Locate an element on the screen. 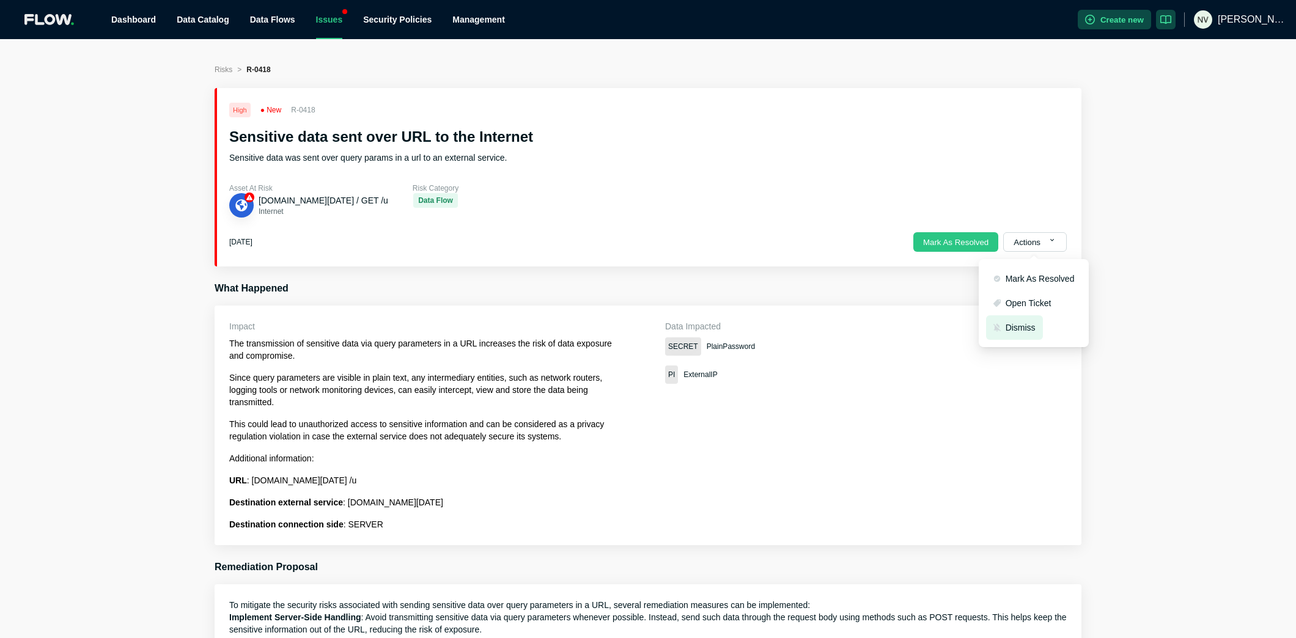 The height and width of the screenshot is (638, 1296). span: Internet is located at coordinates (271, 211).